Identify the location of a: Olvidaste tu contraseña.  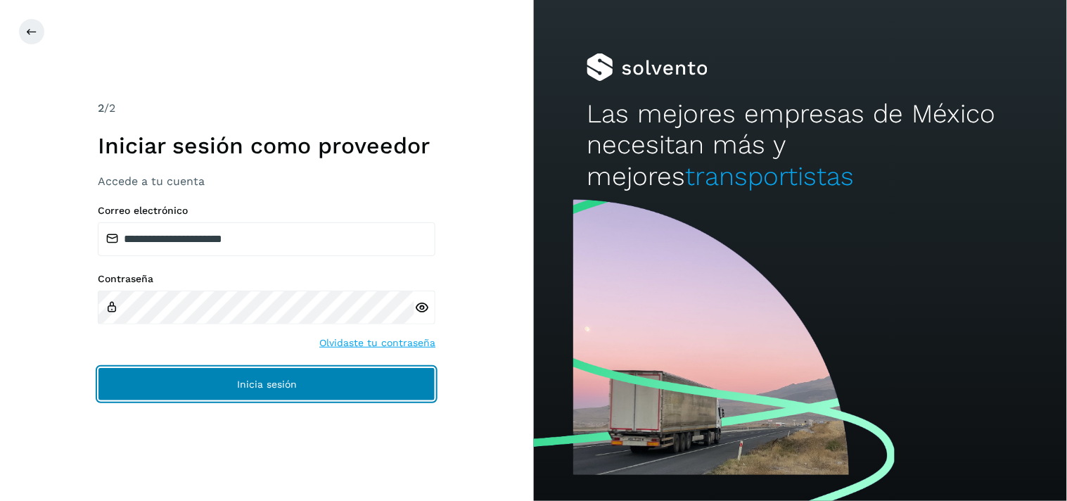
(377, 343).